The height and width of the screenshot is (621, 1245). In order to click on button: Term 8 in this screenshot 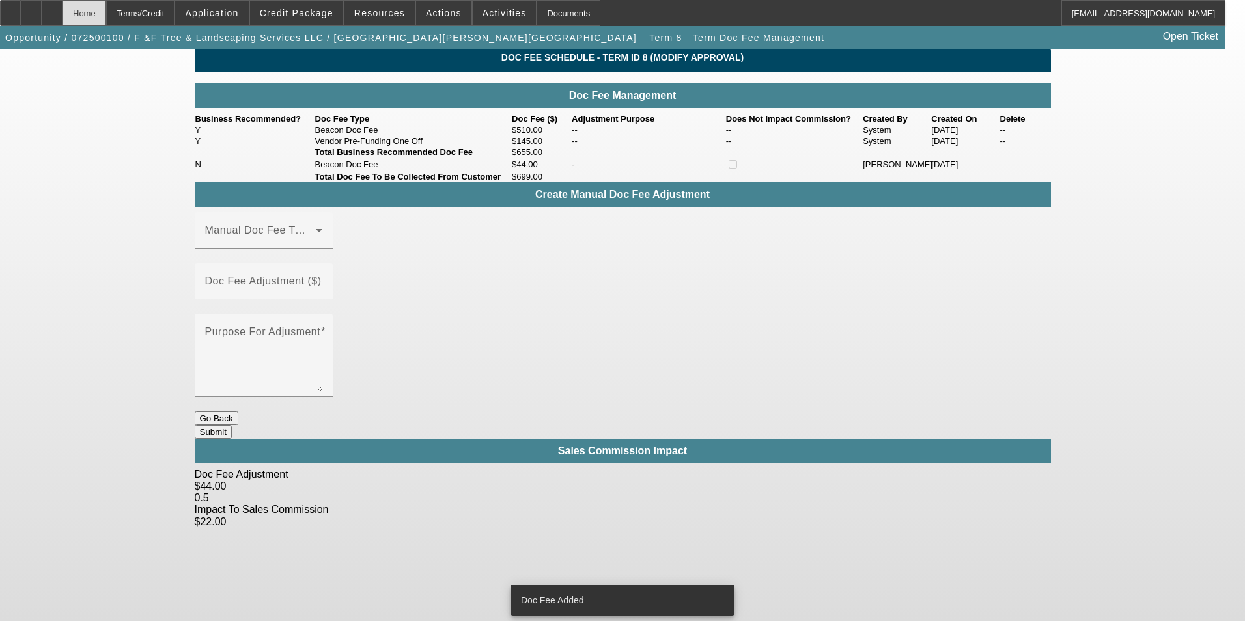, I will do `click(666, 38)`.